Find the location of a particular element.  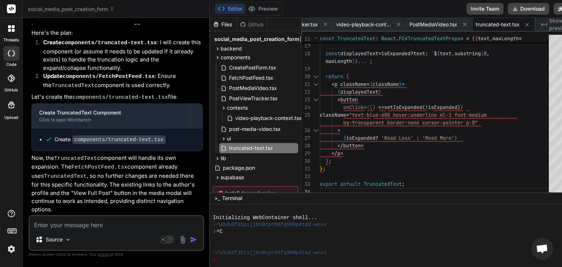

span: "text-blue-600 hover:underline ml-1 font-medium is located at coordinates (418, 115).